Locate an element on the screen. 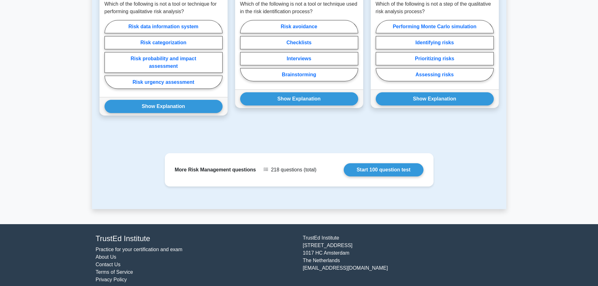 This screenshot has width=598, height=286. label: Risk categorization is located at coordinates (164, 43).